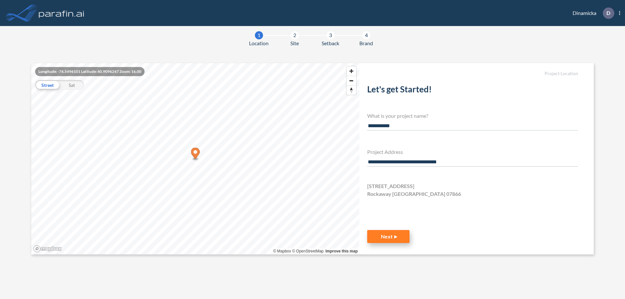 The height and width of the screenshot is (299, 625). I want to click on h5: Project Location, so click(473, 74).